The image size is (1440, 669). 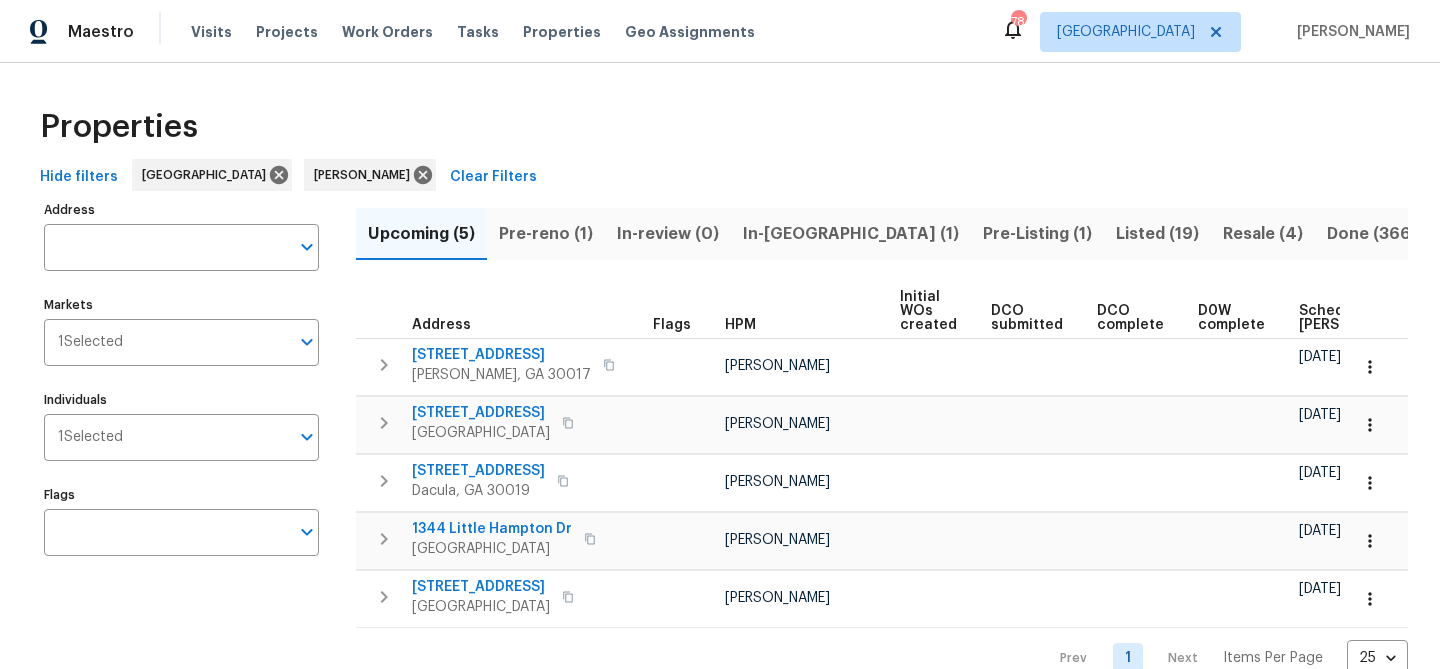 I want to click on span: Work Orders, so click(x=387, y=32).